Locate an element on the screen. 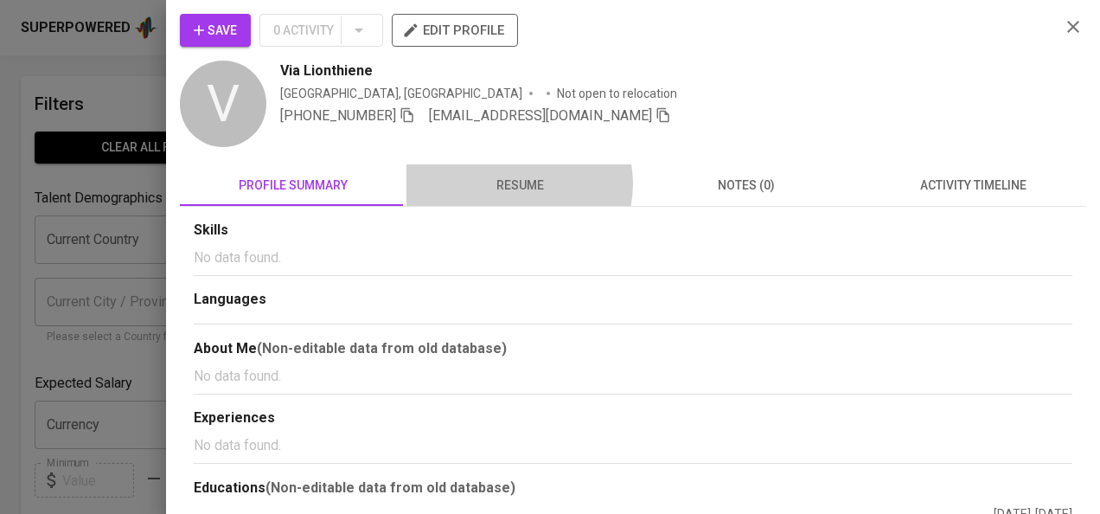 This screenshot has height=514, width=1100. a: edit profile is located at coordinates (455, 29).